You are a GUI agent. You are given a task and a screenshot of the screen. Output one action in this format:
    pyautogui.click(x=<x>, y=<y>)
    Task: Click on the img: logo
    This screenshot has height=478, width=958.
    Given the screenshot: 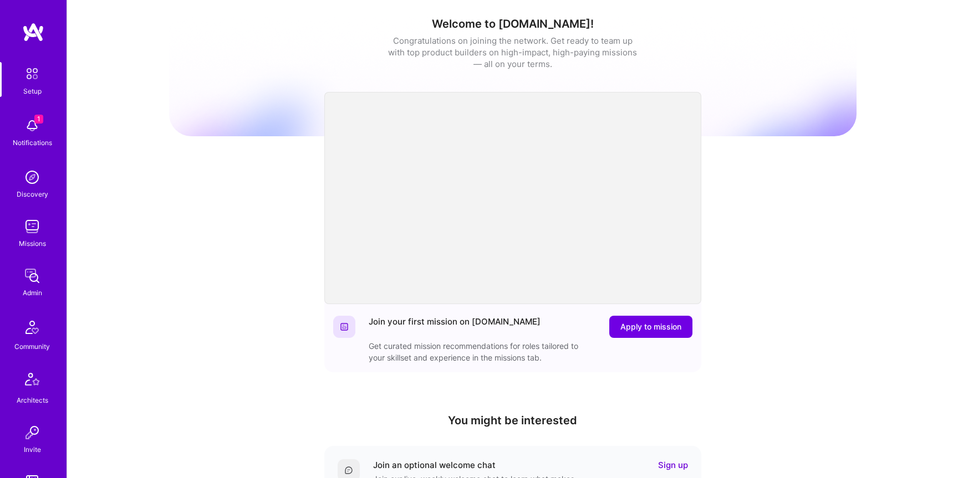 What is the action you would take?
    pyautogui.click(x=33, y=32)
    